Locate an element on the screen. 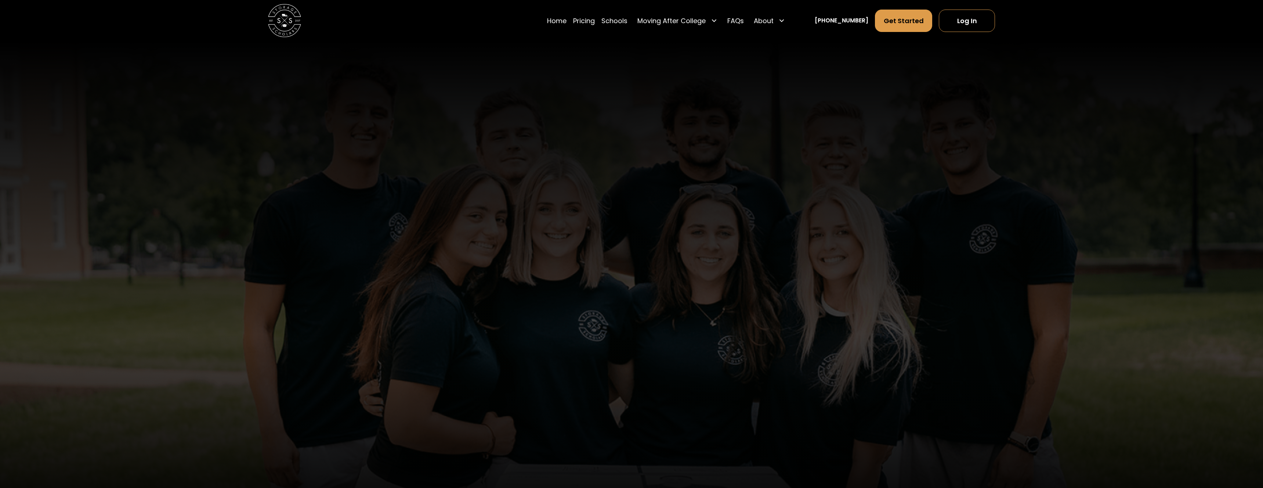 Image resolution: width=1263 pixels, height=488 pixels. a: Get Started is located at coordinates (903, 21).